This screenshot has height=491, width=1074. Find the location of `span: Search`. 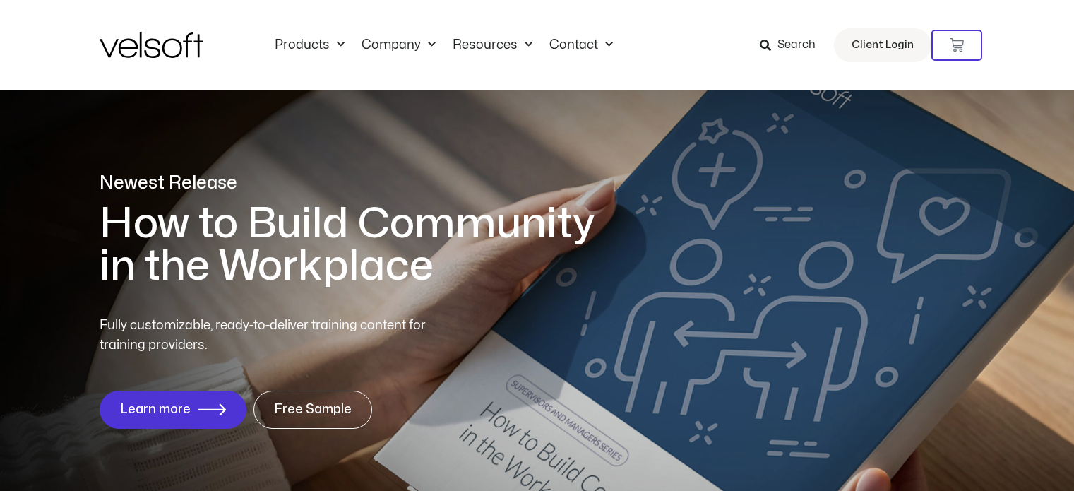

span: Search is located at coordinates (796, 45).